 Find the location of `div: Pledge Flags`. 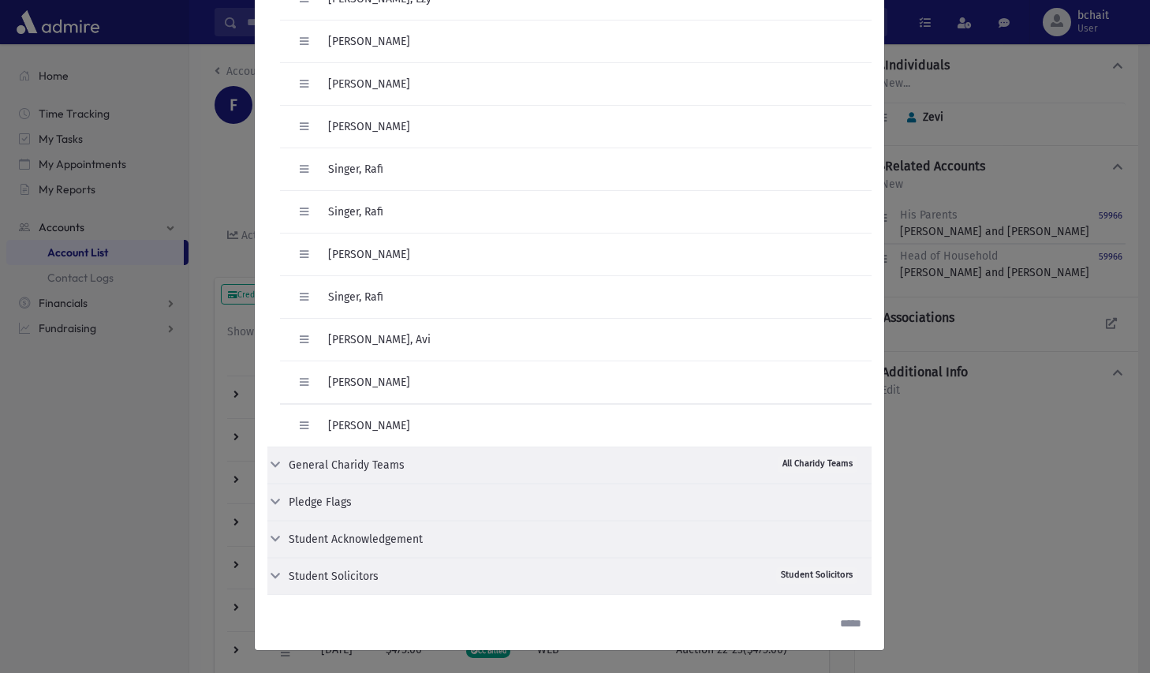

div: Pledge Flags is located at coordinates (320, 502).